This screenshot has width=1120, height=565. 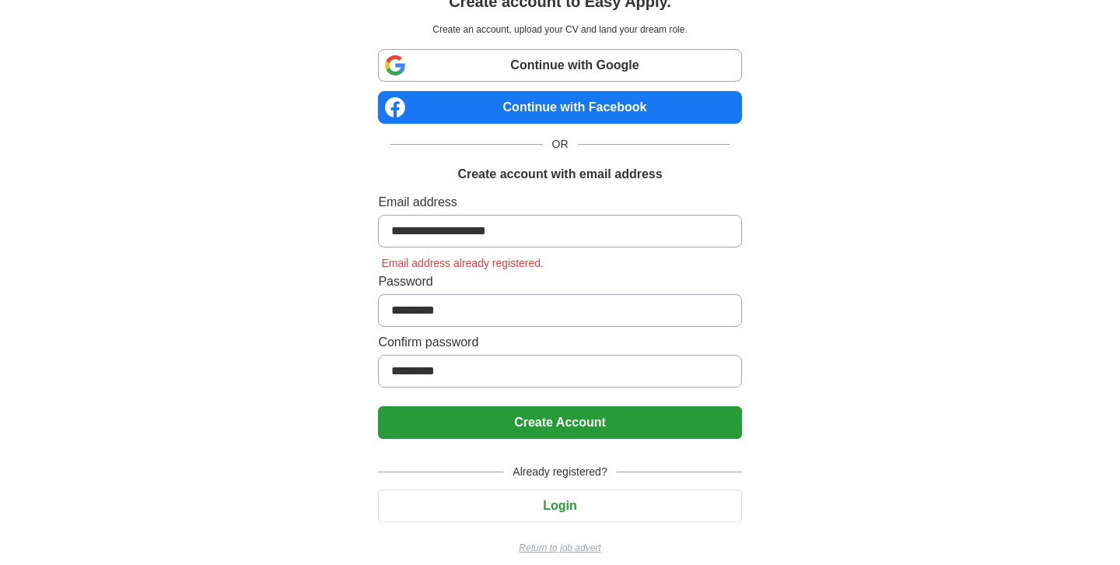 I want to click on h1: Create account with email address, so click(x=559, y=174).